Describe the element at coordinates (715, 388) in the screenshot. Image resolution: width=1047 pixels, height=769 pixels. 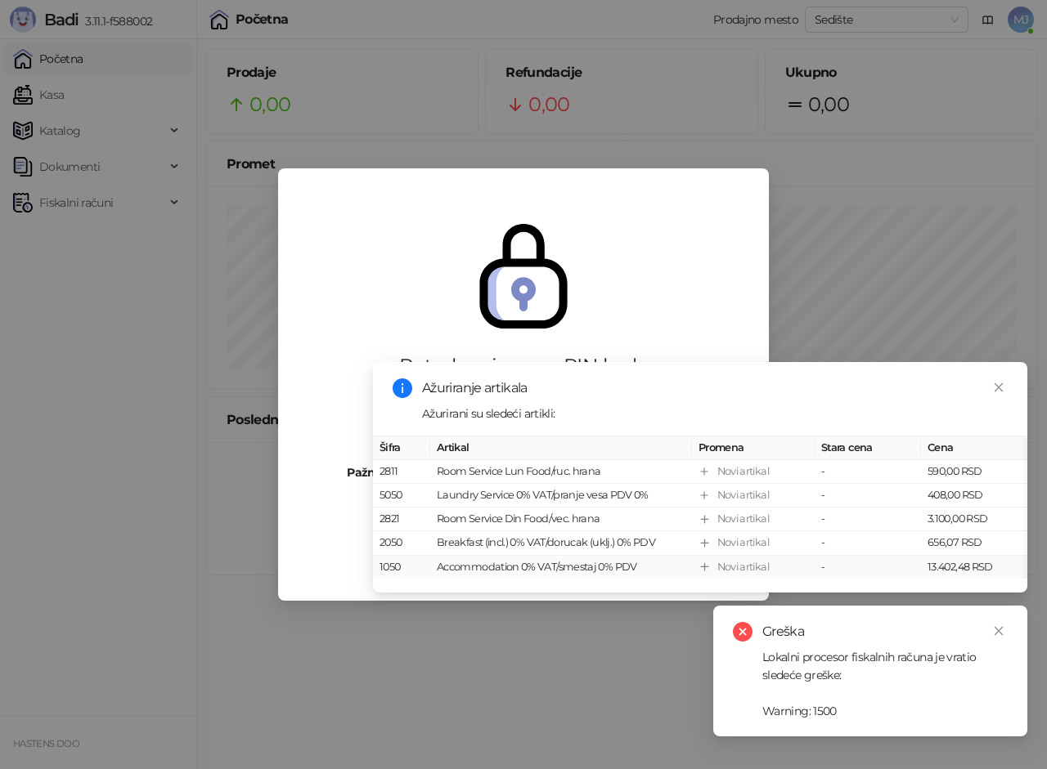
I see `div: Ažuriranje artikala` at that location.